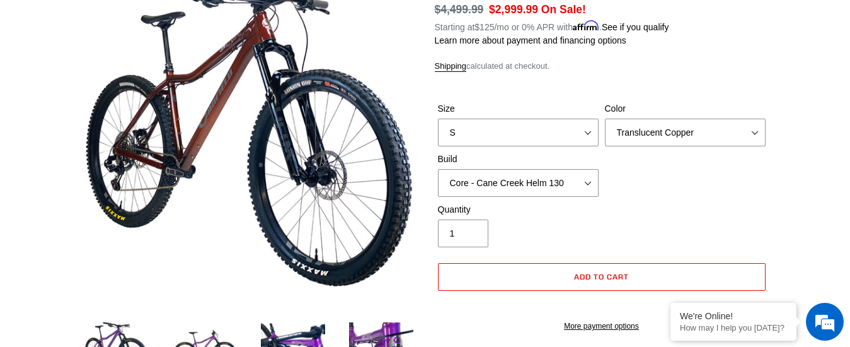 This screenshot has width=850, height=347. I want to click on button: Add to cart, so click(602, 277).